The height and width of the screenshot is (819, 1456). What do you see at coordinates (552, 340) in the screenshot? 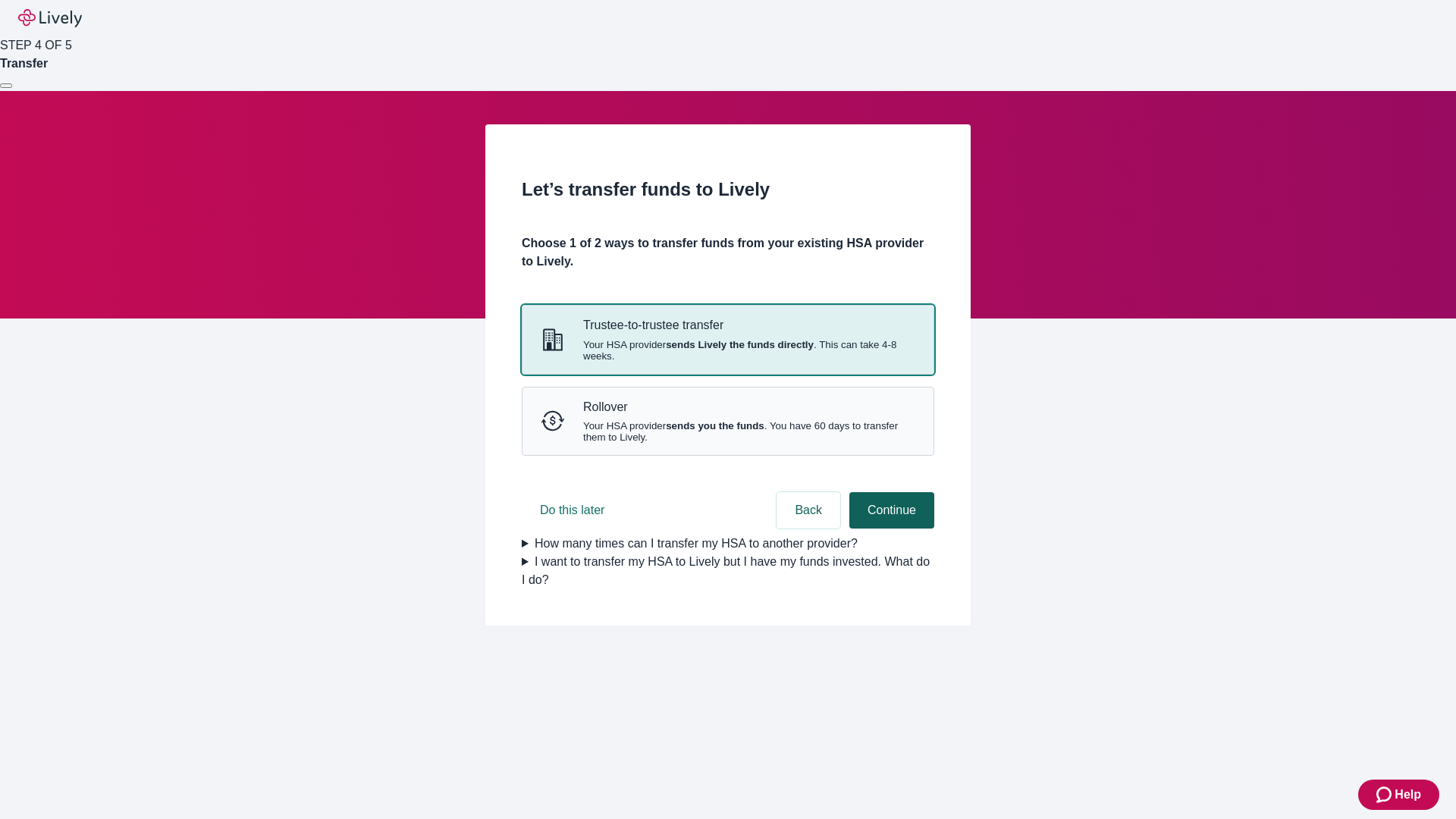
I see `svg: Trustee-to-trustee` at bounding box center [552, 340].